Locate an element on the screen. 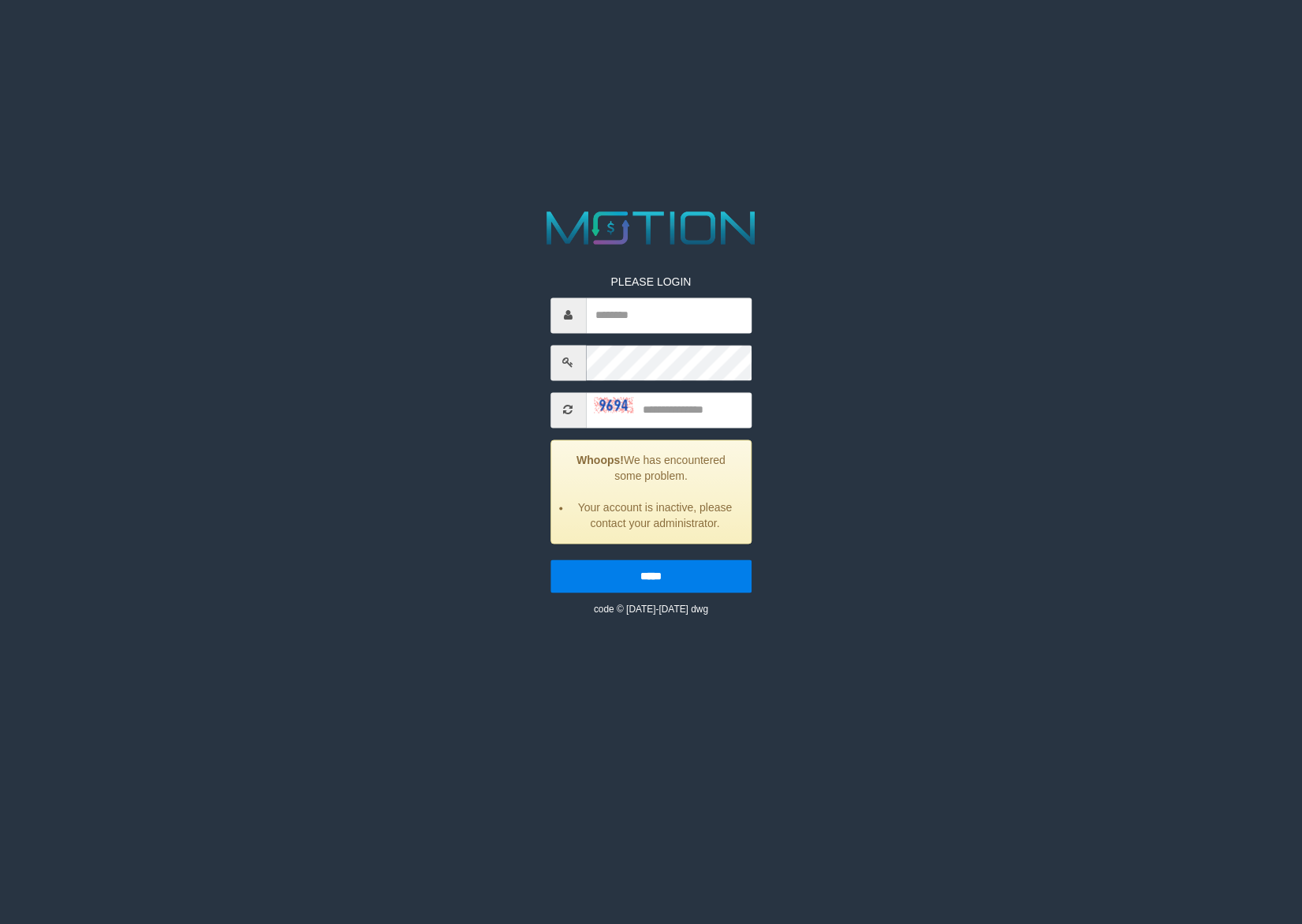 This screenshot has height=924, width=1302. div: We has encountered some problem. is located at coordinates (651, 492).